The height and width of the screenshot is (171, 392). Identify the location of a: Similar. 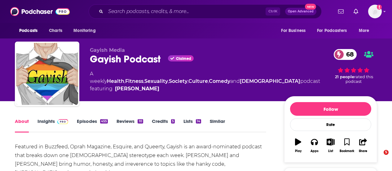
(217, 125).